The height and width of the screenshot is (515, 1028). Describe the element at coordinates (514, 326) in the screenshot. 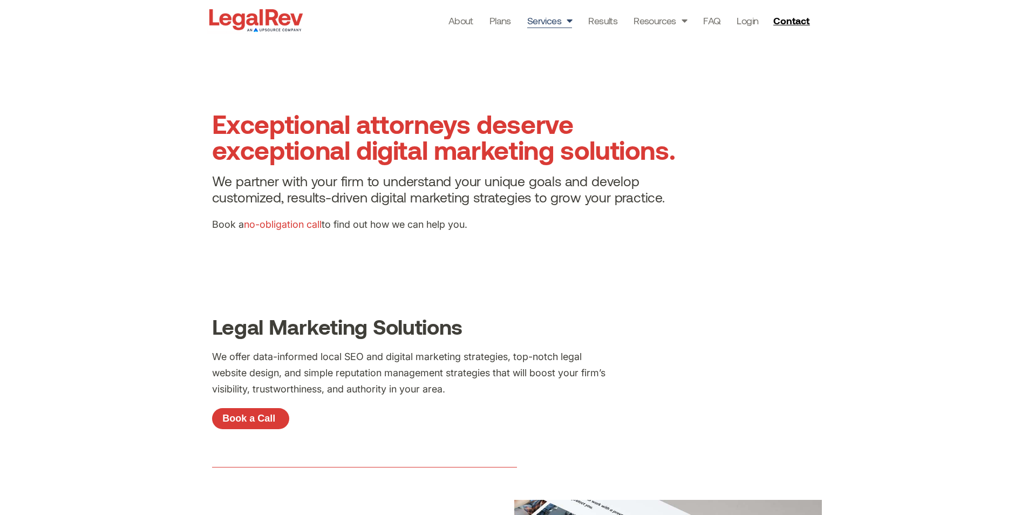

I see `h2: Legal Marketing Solutions` at that location.